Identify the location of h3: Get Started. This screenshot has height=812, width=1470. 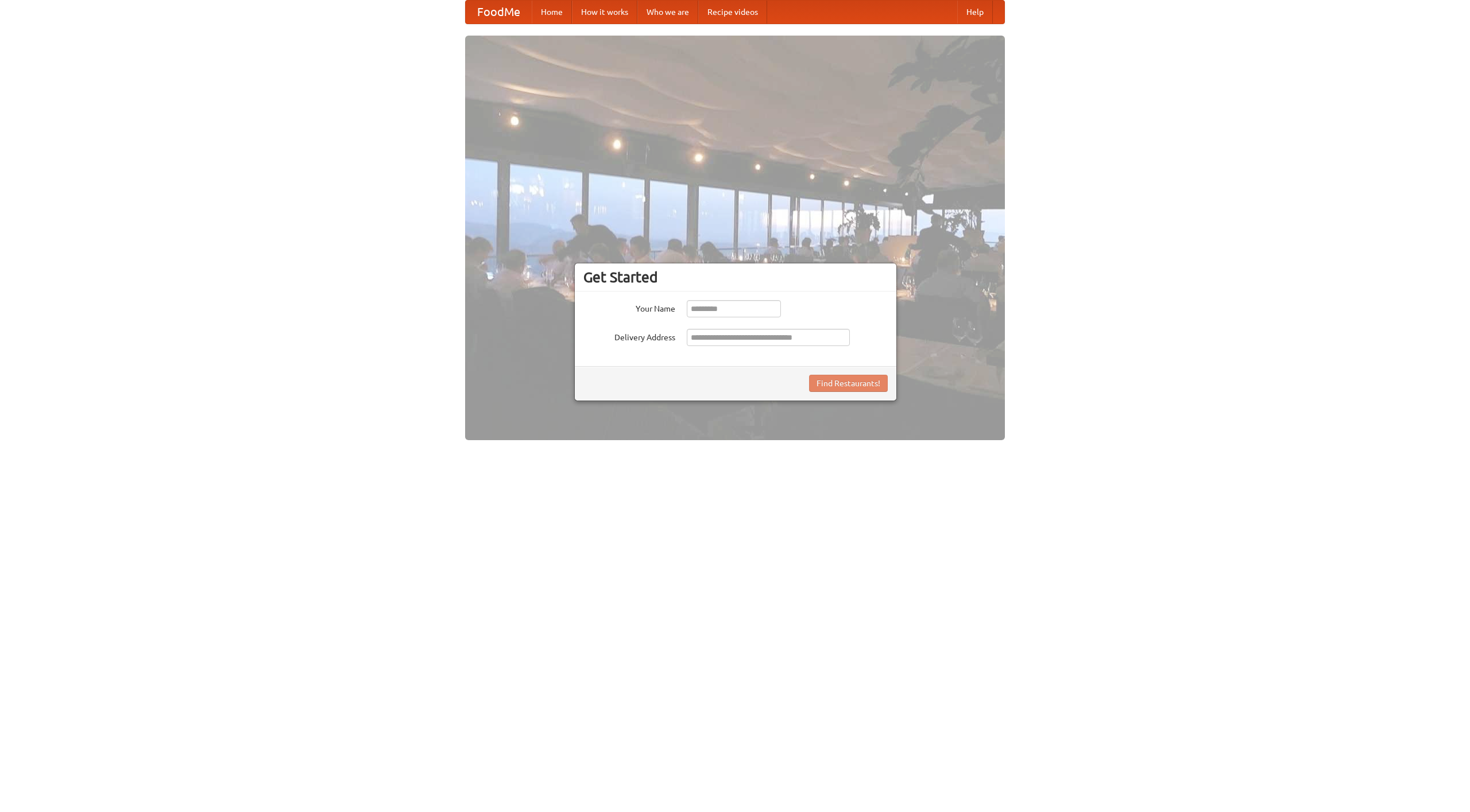
(735, 278).